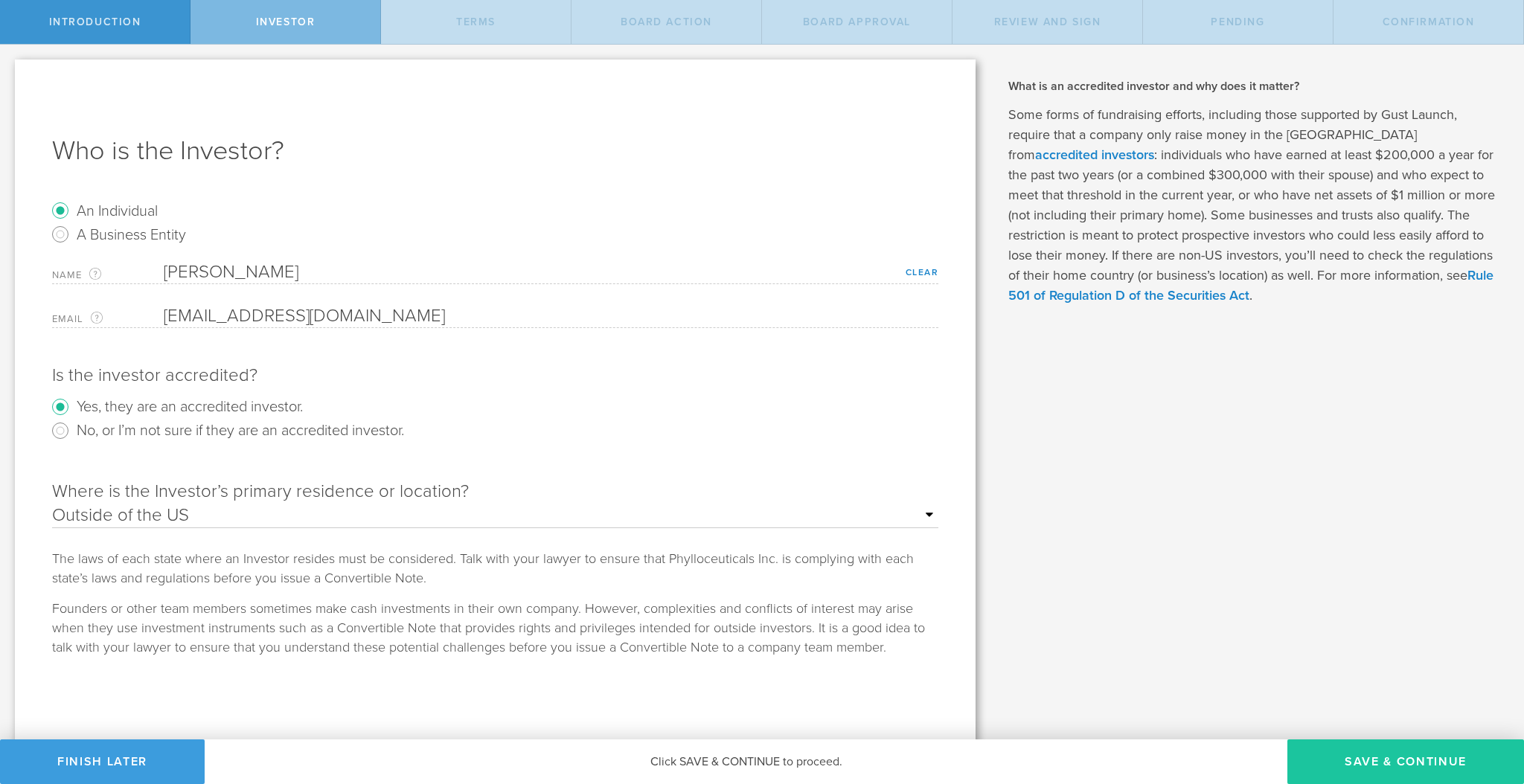 This screenshot has width=1524, height=784. What do you see at coordinates (286, 22) in the screenshot?
I see `span: Investor` at bounding box center [286, 22].